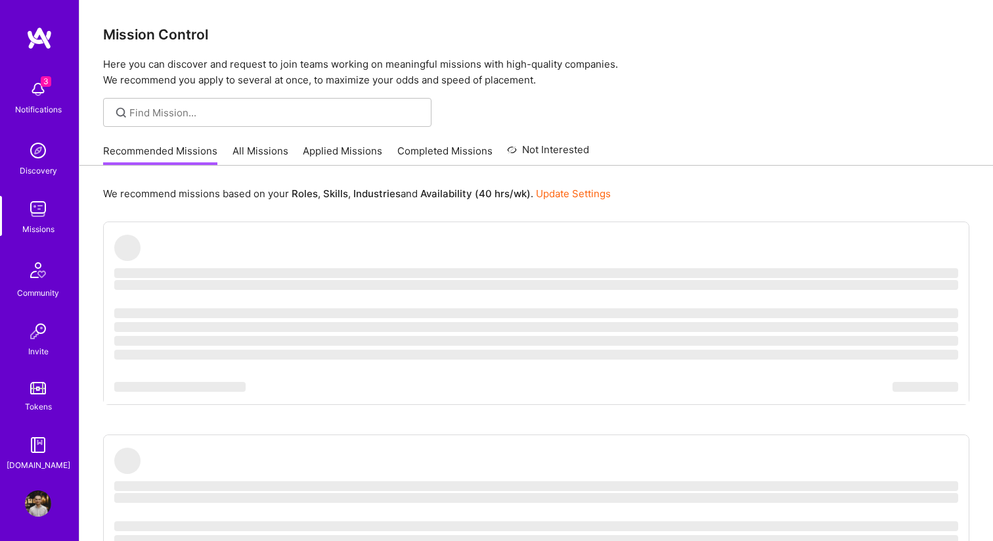  Describe the element at coordinates (38, 270) in the screenshot. I see `img: Community` at that location.